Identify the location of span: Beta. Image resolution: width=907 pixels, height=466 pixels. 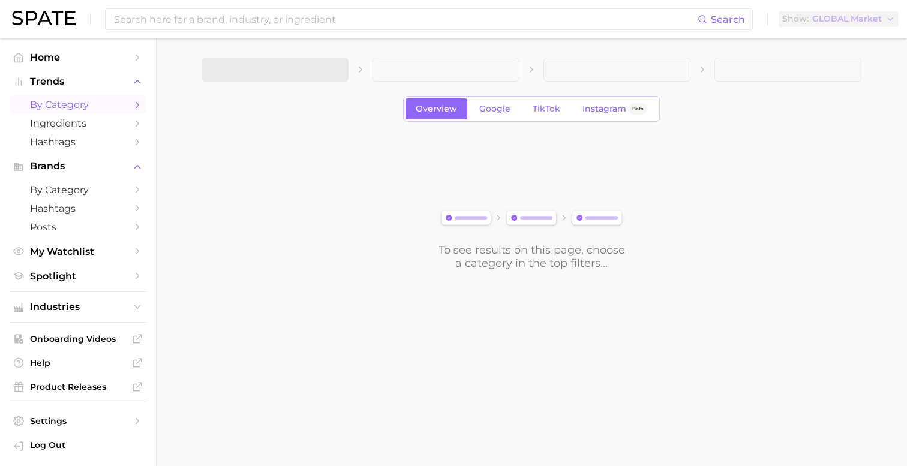
(638, 109).